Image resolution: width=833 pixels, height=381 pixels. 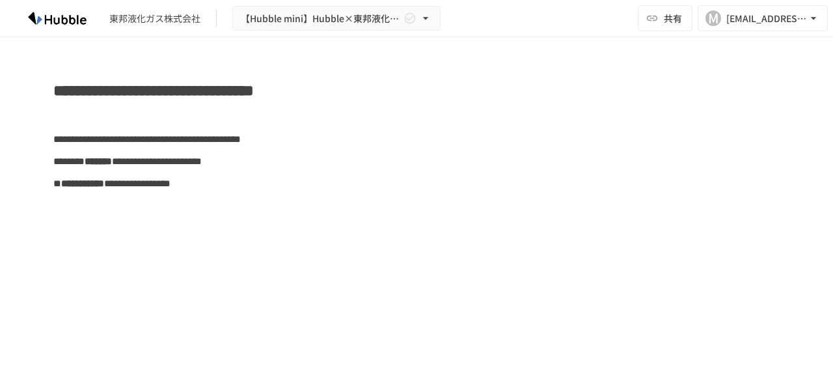 What do you see at coordinates (57, 18) in the screenshot?
I see `img: HzDRNkGCf7KYO4GfwKnzITak6oVsp5RHeZBEM1dQFiQ` at bounding box center [57, 18].